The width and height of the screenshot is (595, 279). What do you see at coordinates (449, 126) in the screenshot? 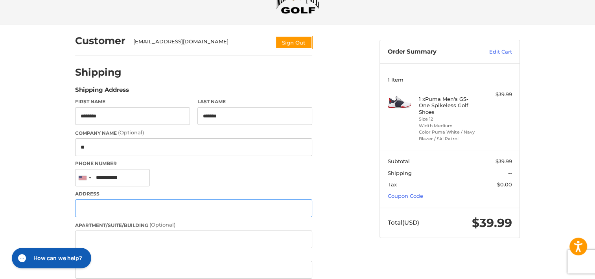
I see `li: Width Medium` at bounding box center [449, 126].